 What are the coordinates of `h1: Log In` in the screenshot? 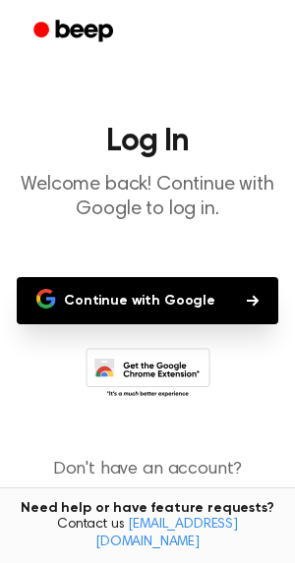 It's located at (147, 141).